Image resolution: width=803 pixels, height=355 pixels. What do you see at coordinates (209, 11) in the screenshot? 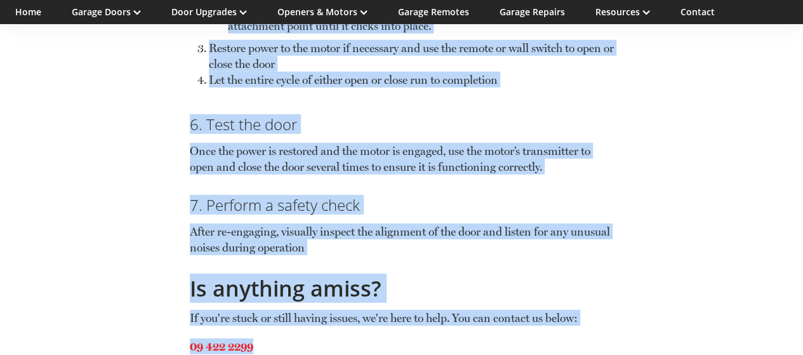
I see `a: Door Upgrades` at bounding box center [209, 11].